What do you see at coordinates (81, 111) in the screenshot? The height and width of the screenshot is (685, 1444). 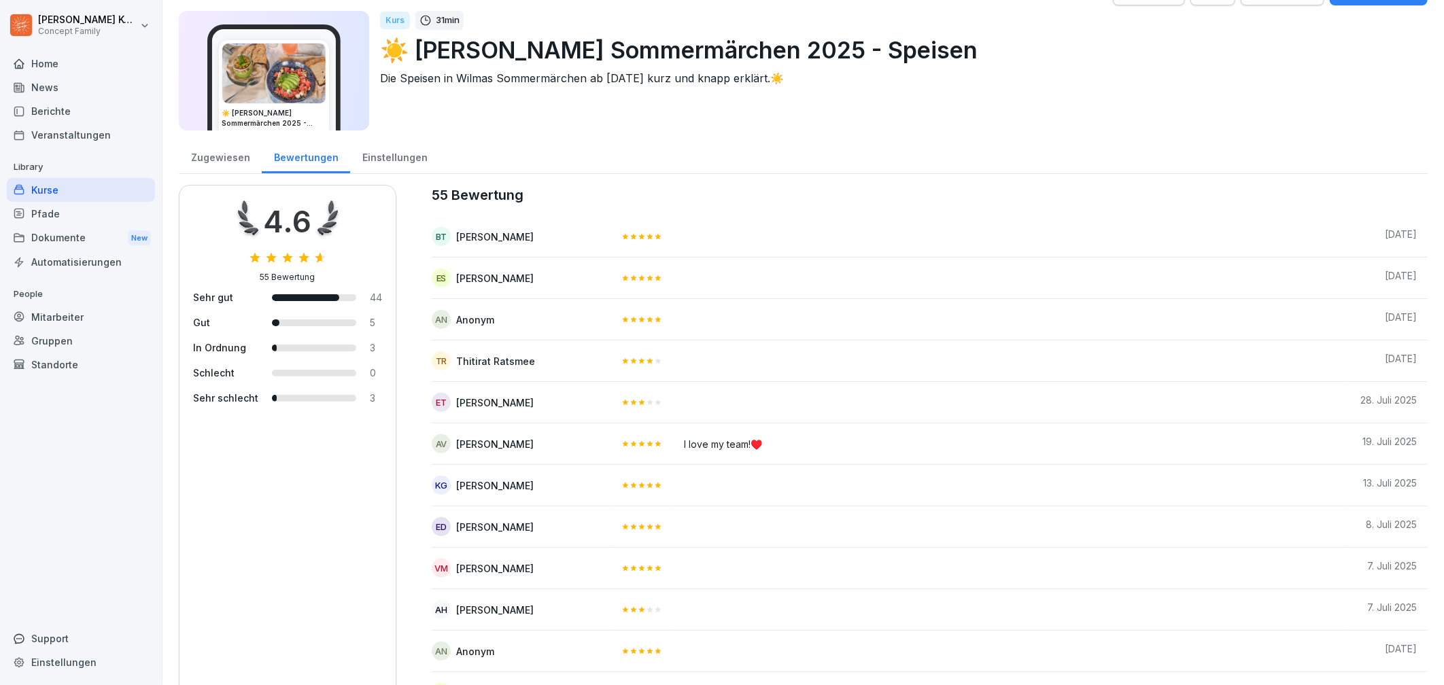 I see `div: Berichte` at bounding box center [81, 111].